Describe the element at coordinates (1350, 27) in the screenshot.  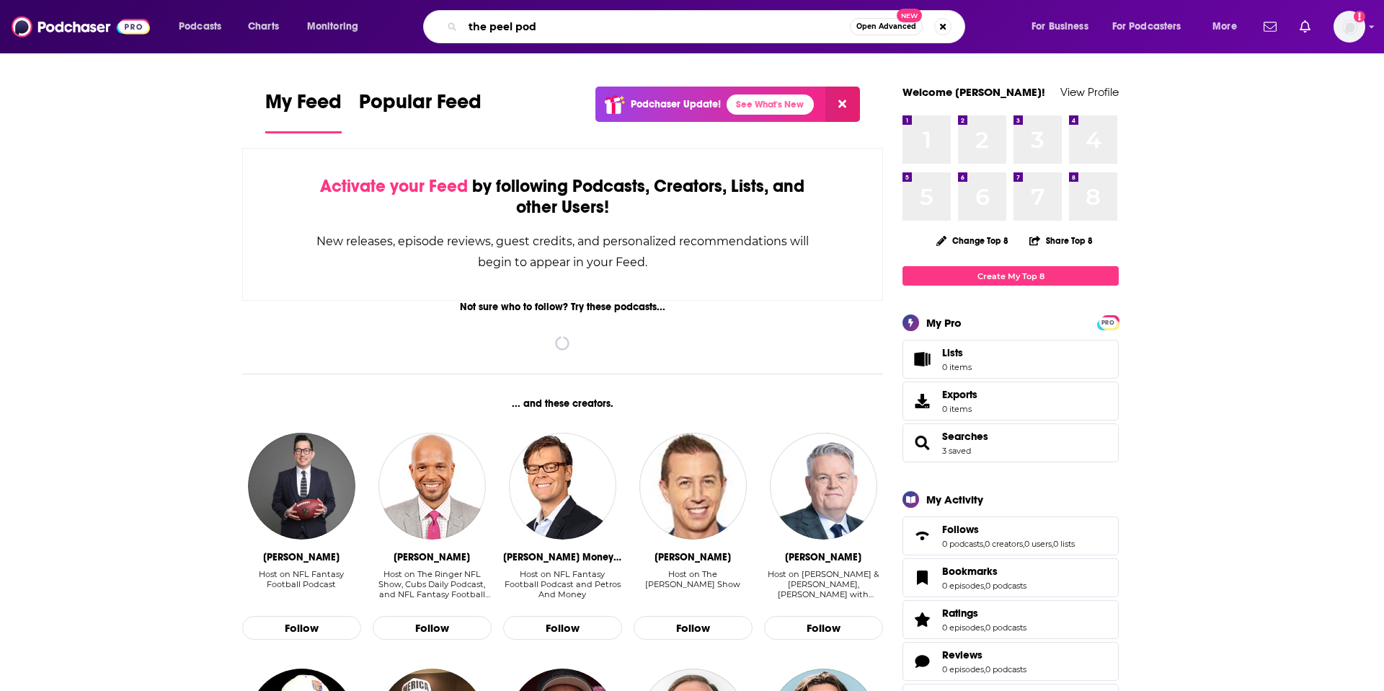
I see `span: Logged in as kgolds` at that location.